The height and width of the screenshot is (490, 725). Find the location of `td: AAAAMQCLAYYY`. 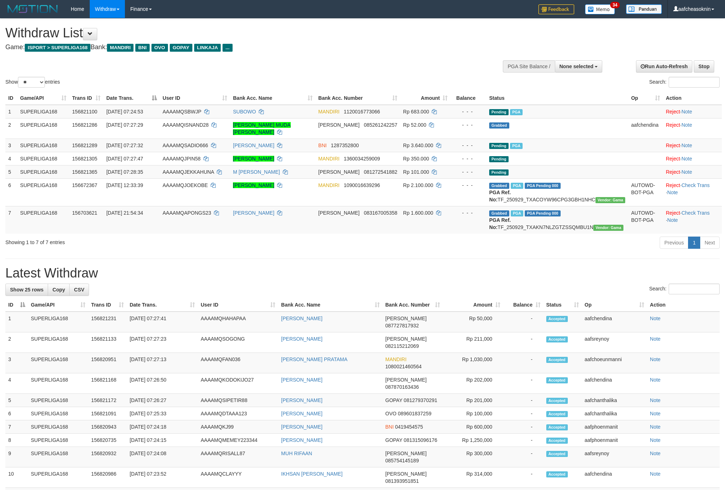

td: AAAAMQCLAYYY is located at coordinates (238, 477).